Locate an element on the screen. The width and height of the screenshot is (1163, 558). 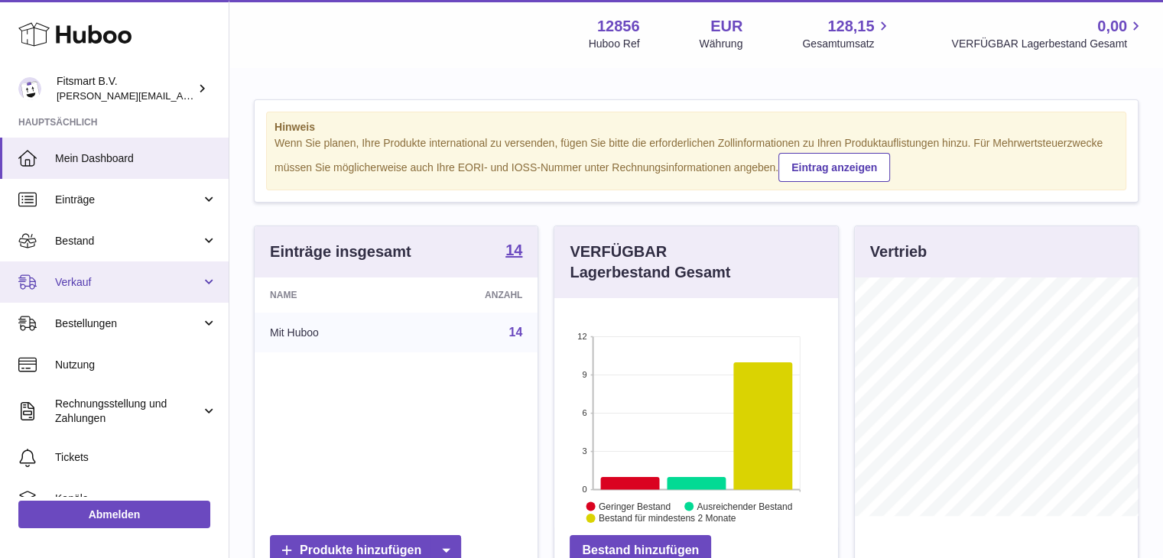
td: Mit Huboo is located at coordinates (330, 333).